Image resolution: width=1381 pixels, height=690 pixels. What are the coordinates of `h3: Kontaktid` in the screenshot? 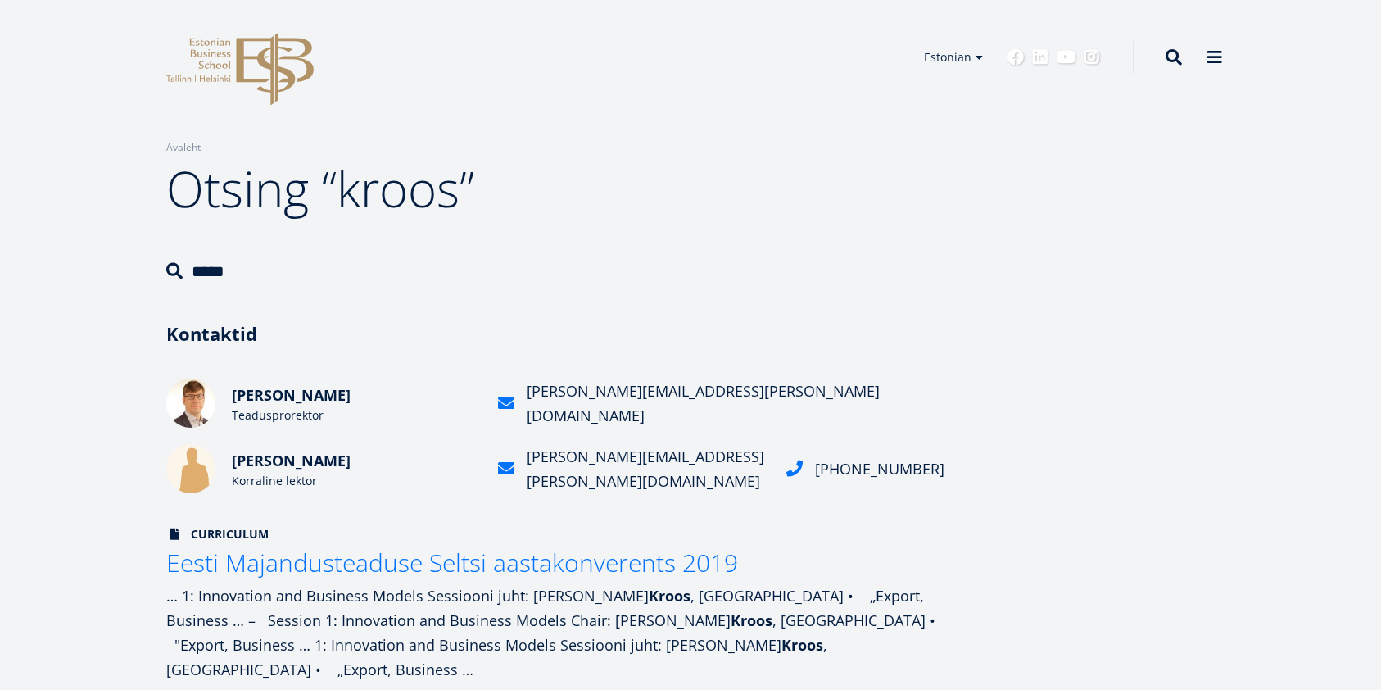 It's located at (556, 333).